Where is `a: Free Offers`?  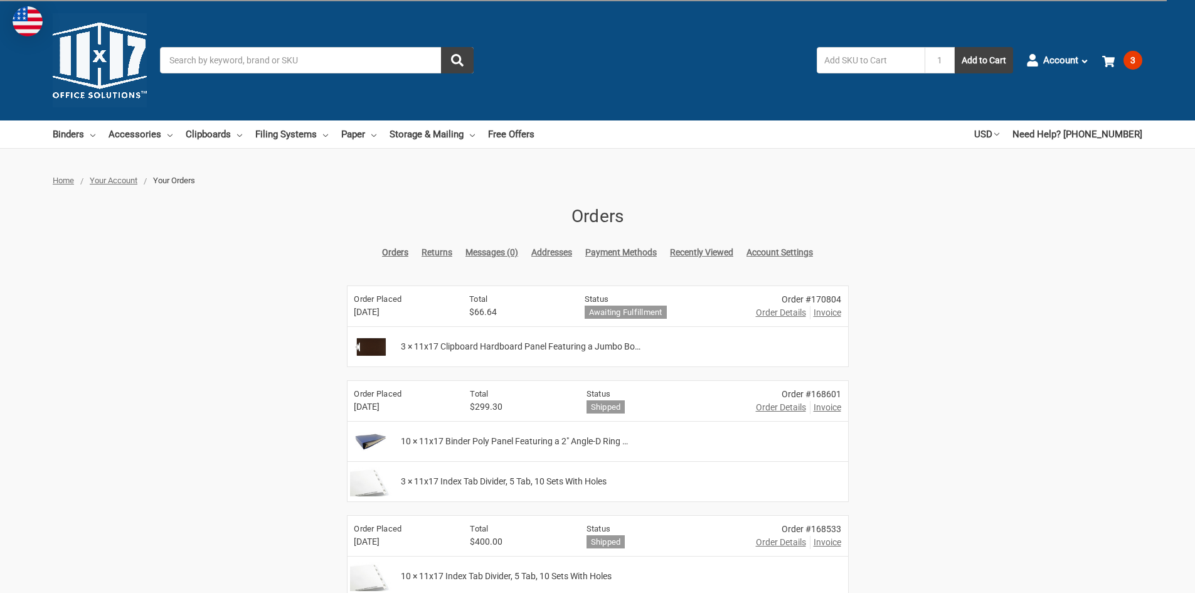
a: Free Offers is located at coordinates (511, 134).